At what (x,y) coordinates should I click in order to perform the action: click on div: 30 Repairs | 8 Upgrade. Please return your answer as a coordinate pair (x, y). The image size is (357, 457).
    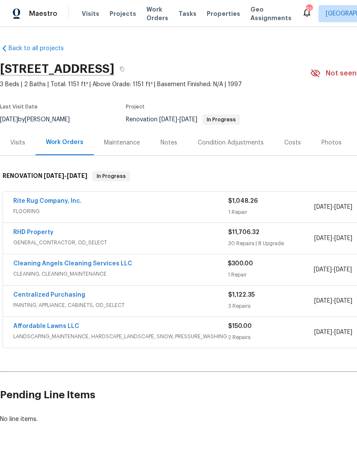
    Looking at the image, I should click on (271, 243).